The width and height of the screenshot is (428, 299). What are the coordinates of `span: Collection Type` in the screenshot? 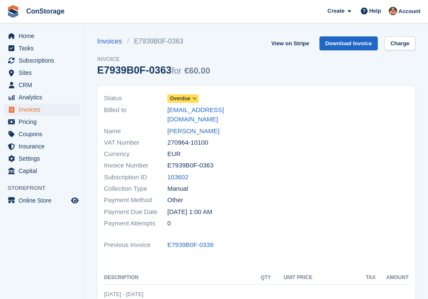 It's located at (136, 189).